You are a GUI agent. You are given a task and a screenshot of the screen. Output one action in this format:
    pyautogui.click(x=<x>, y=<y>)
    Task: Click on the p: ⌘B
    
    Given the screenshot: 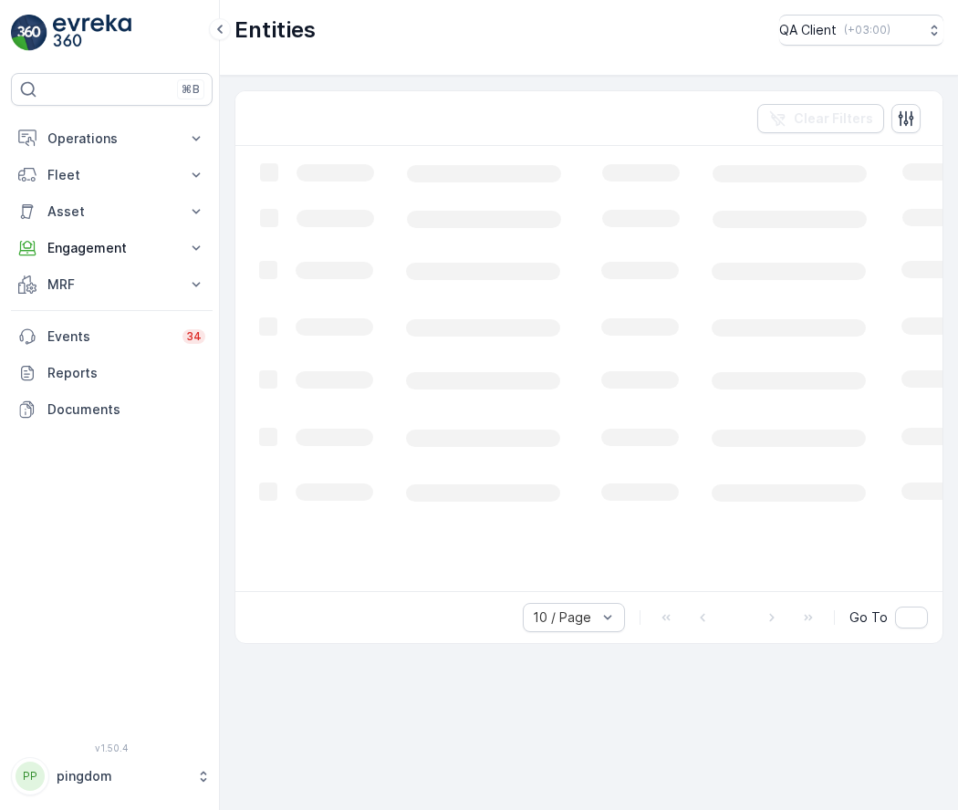 What is the action you would take?
    pyautogui.click(x=191, y=89)
    